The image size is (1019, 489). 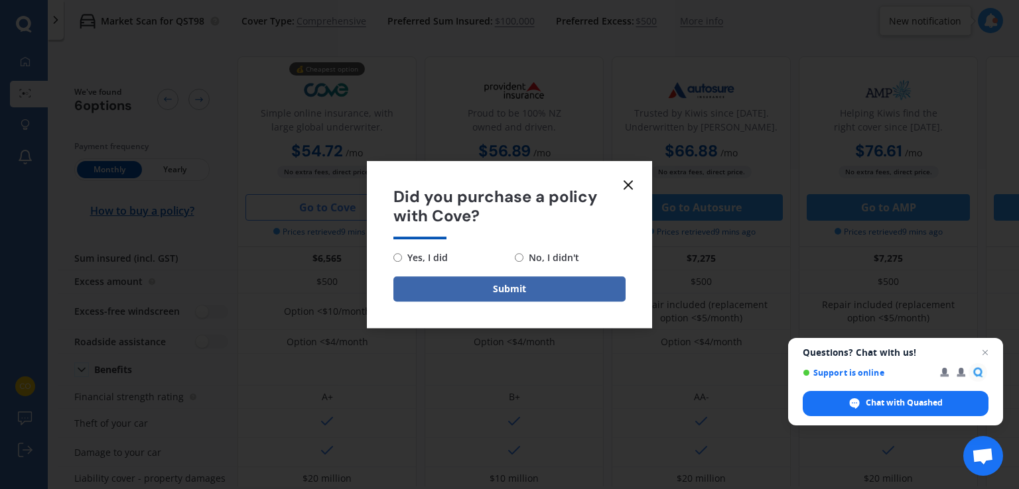 I want to click on span: Close chat, so click(x=985, y=353).